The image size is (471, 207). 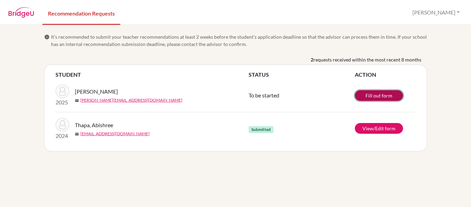 What do you see at coordinates (302, 74) in the screenshot?
I see `th: STATUS` at bounding box center [302, 74].